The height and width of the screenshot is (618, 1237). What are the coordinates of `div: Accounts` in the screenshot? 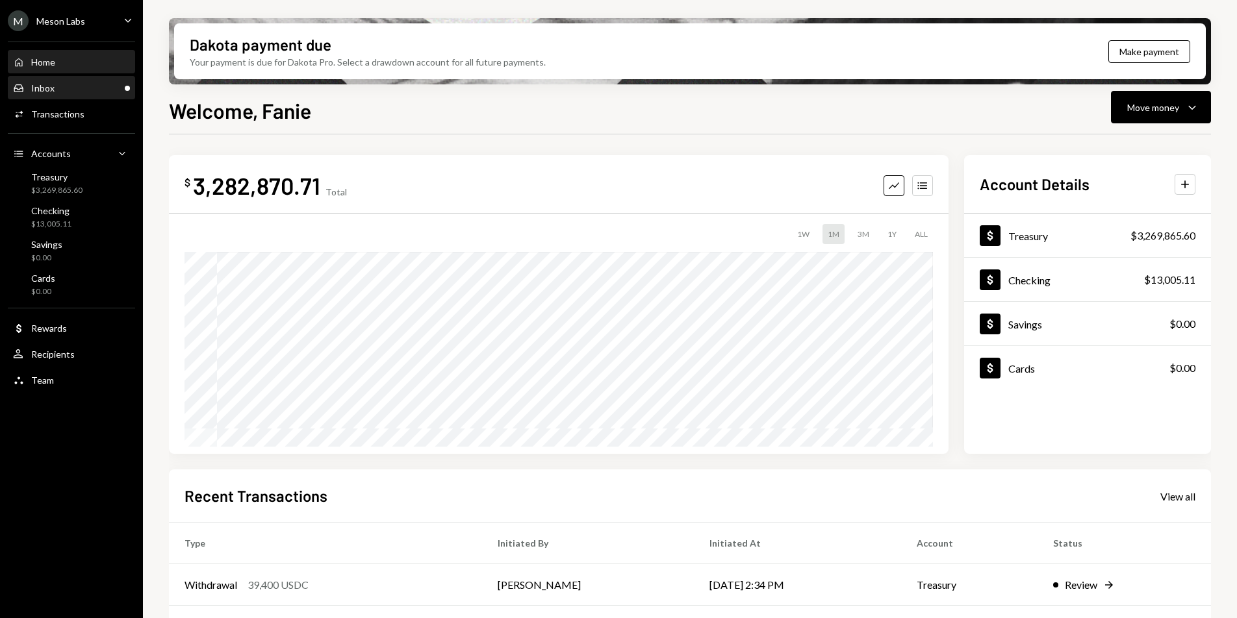 It's located at (51, 153).